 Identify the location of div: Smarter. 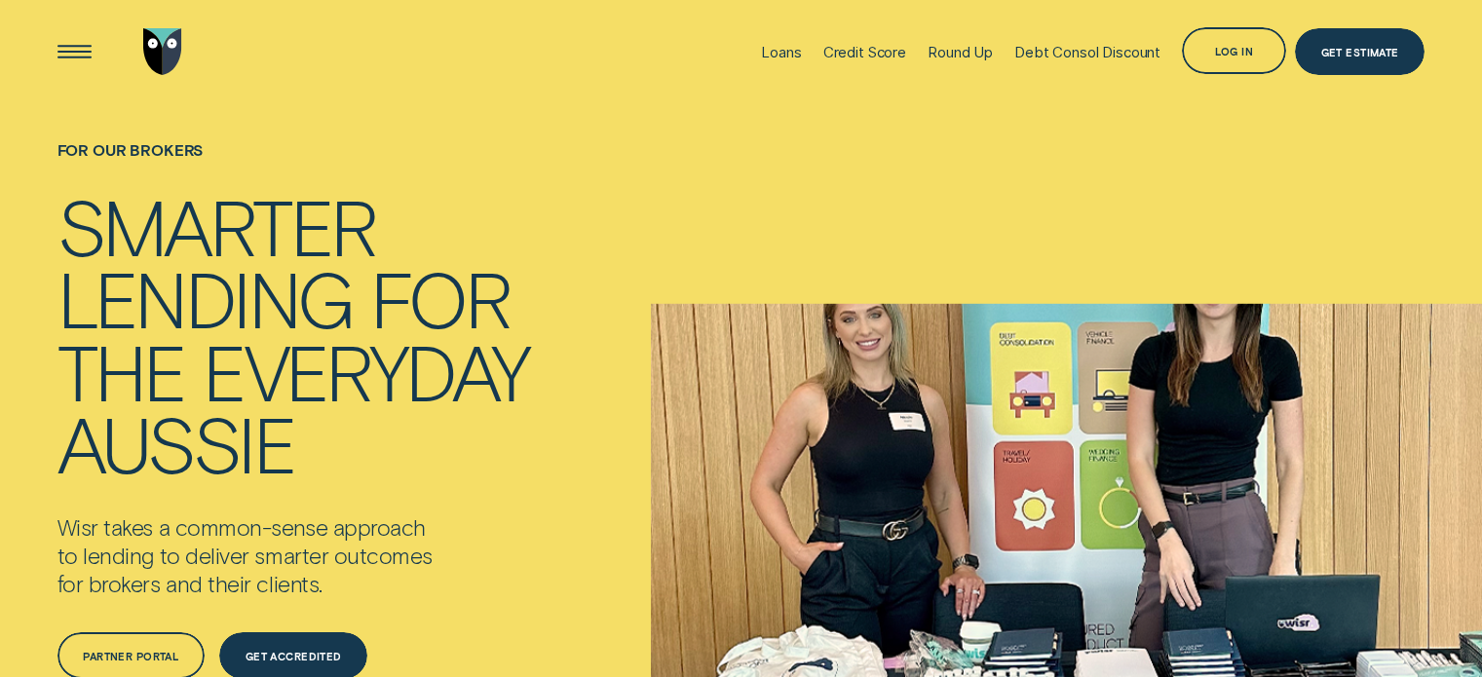
(216, 225).